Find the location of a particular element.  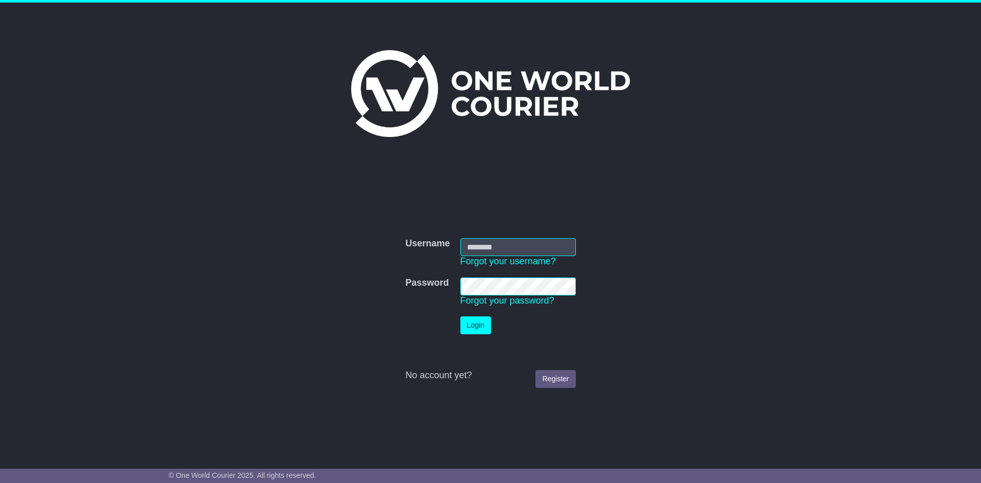

div: No account yet? is located at coordinates (490, 376).